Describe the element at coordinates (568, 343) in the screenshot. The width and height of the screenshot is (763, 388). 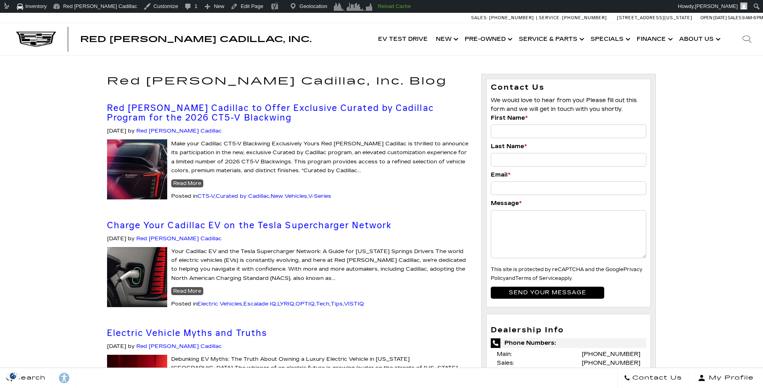
I see `span: Phone Numbers:` at that location.